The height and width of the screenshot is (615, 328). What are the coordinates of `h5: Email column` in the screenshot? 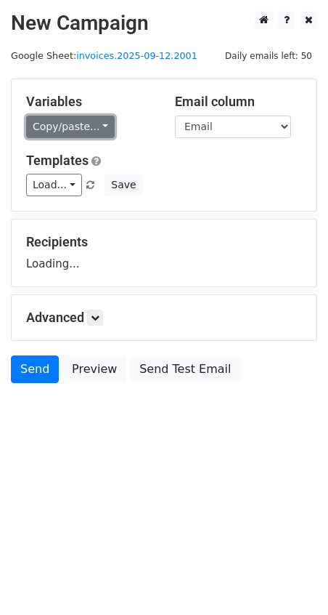 It's located at (238, 102).